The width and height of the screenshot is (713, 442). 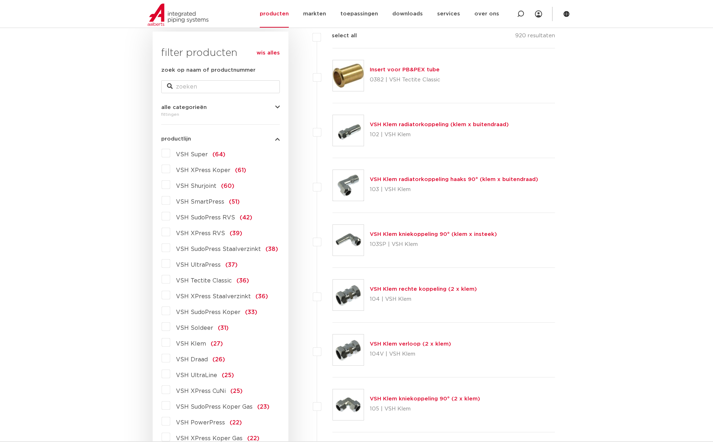 I want to click on span: VSH SudoPress Koper Gas, so click(x=214, y=407).